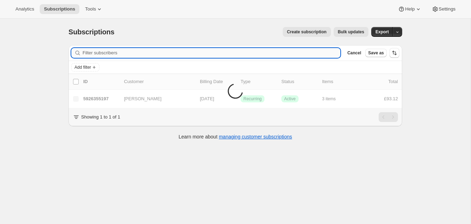  I want to click on span: Bulk updates, so click(351, 32).